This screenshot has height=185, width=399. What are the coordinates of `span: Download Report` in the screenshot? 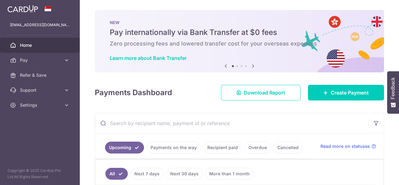 It's located at (264, 92).